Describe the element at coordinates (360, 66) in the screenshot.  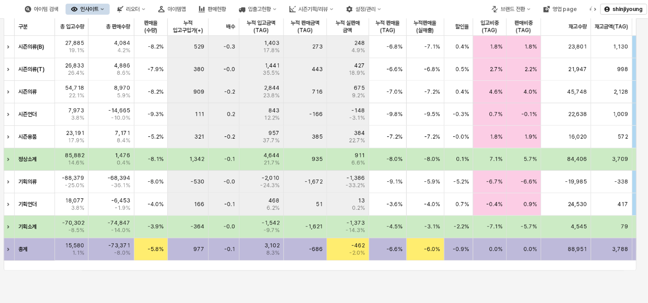
I see `span: 427` at that location.